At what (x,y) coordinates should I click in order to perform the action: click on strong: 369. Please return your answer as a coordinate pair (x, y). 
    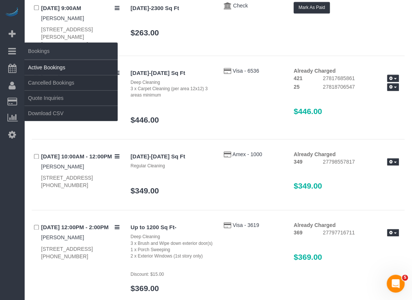
    Looking at the image, I should click on (297, 233).